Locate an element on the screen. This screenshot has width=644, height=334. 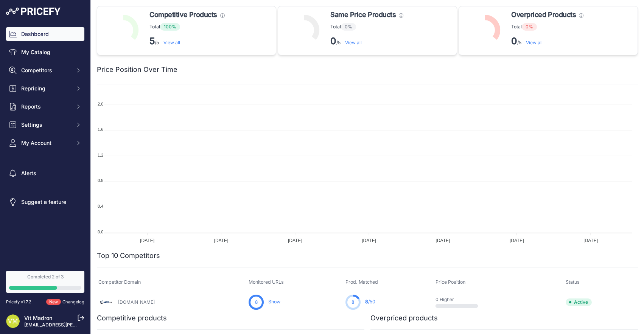
a: Show is located at coordinates (274, 302).